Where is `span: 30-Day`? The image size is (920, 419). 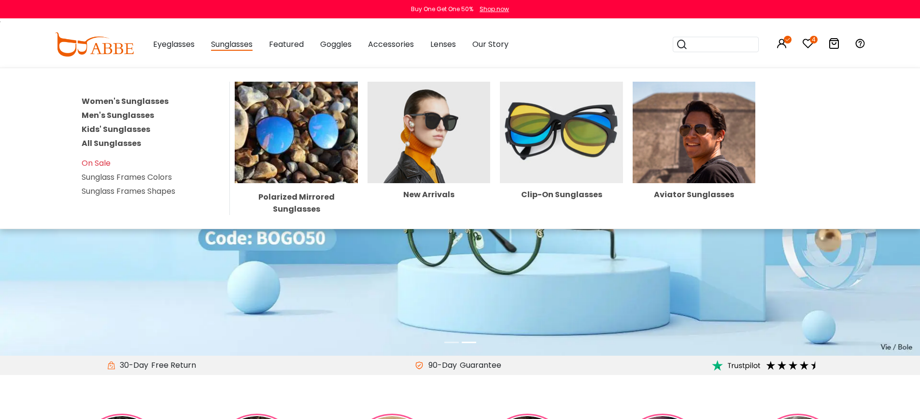 span: 30-Day is located at coordinates (131, 365).